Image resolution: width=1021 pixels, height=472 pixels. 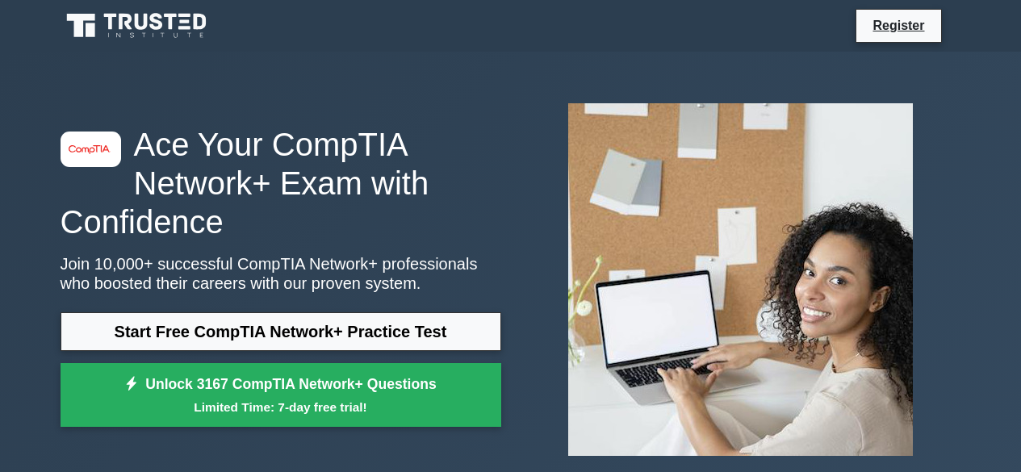 I want to click on a: Start Free CompTIA Network+ Practice Test, so click(x=281, y=332).